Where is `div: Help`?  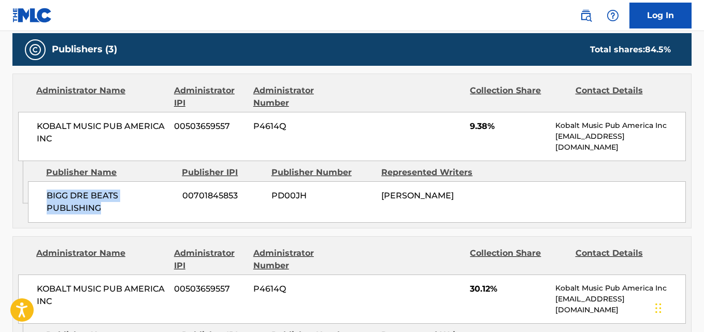
div: Help is located at coordinates (613, 16).